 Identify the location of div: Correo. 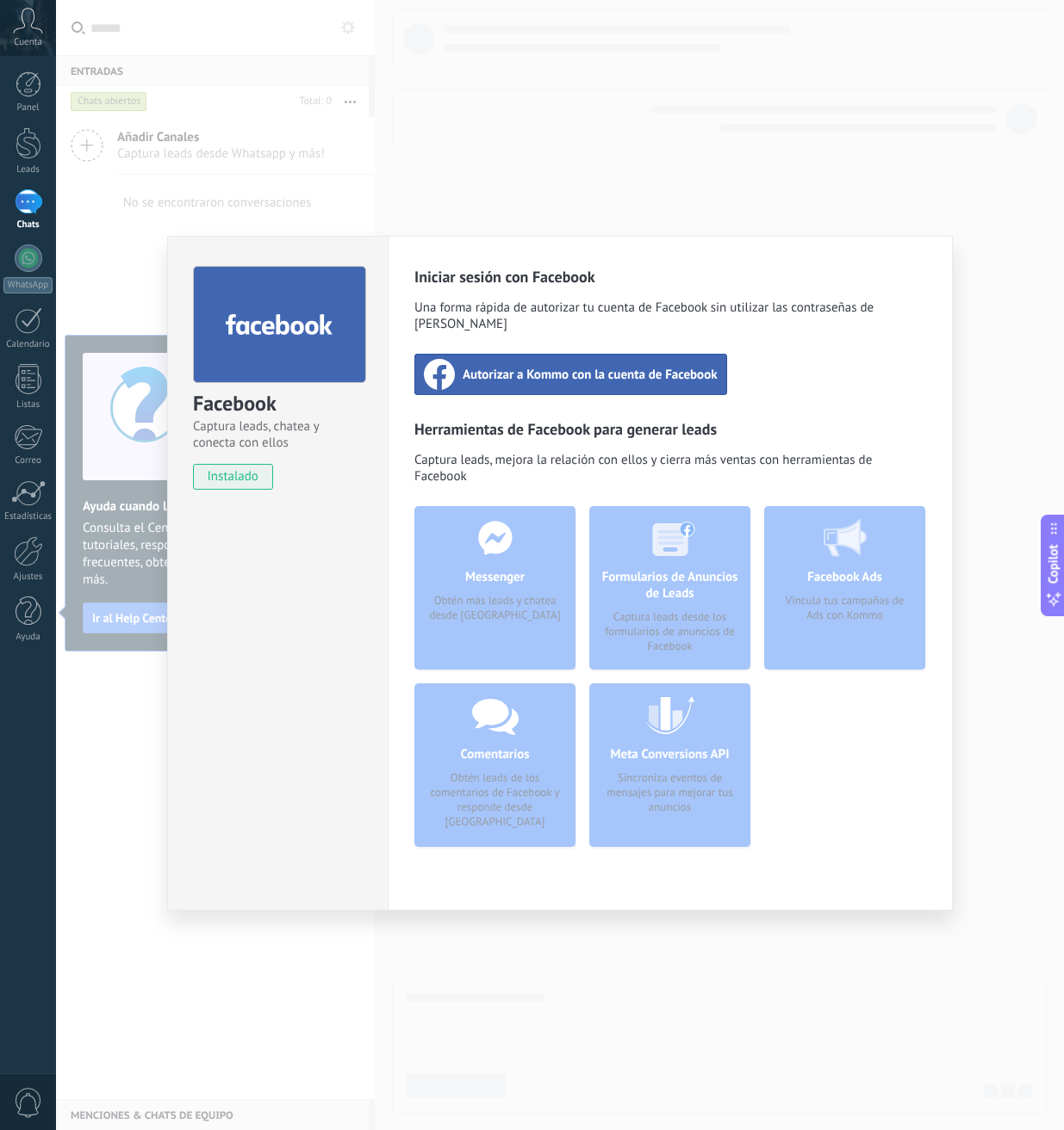
(29, 461).